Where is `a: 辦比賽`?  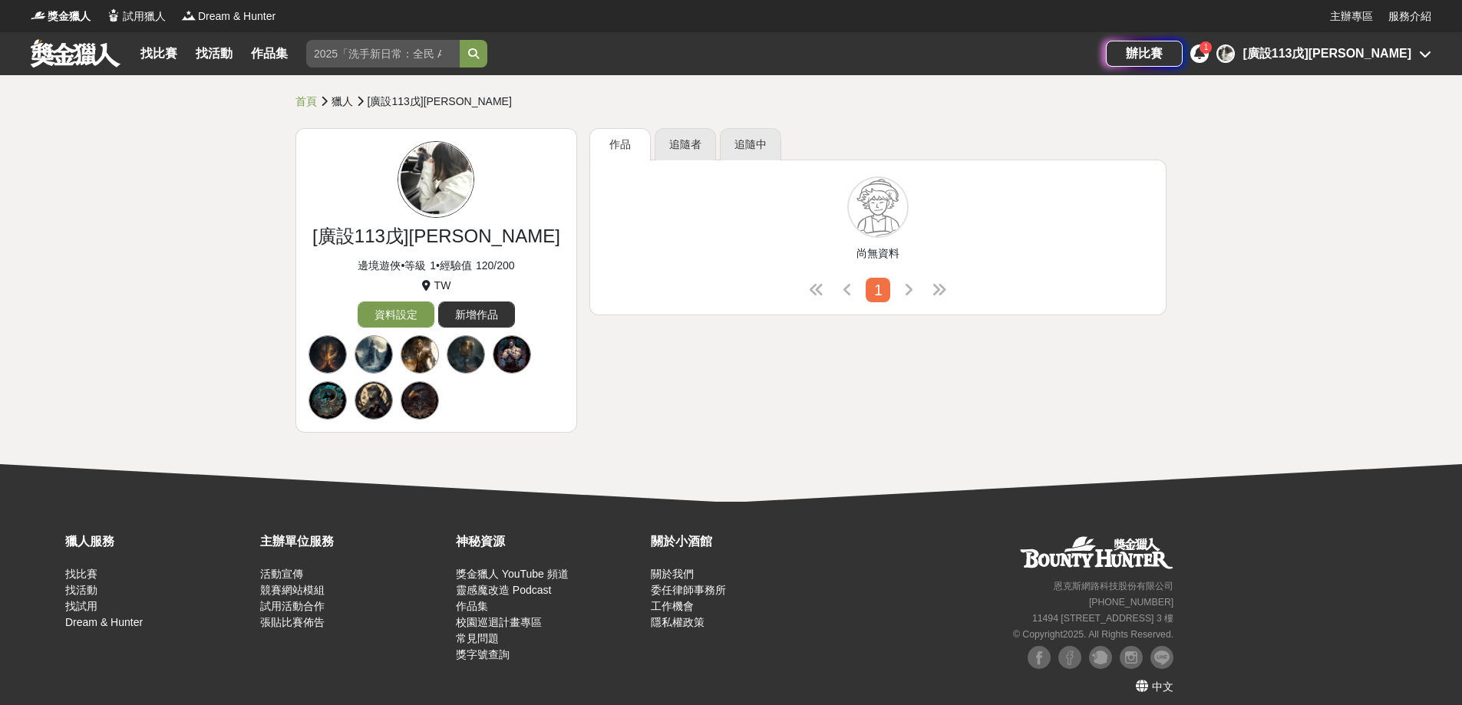
a: 辦比賽 is located at coordinates (1144, 54).